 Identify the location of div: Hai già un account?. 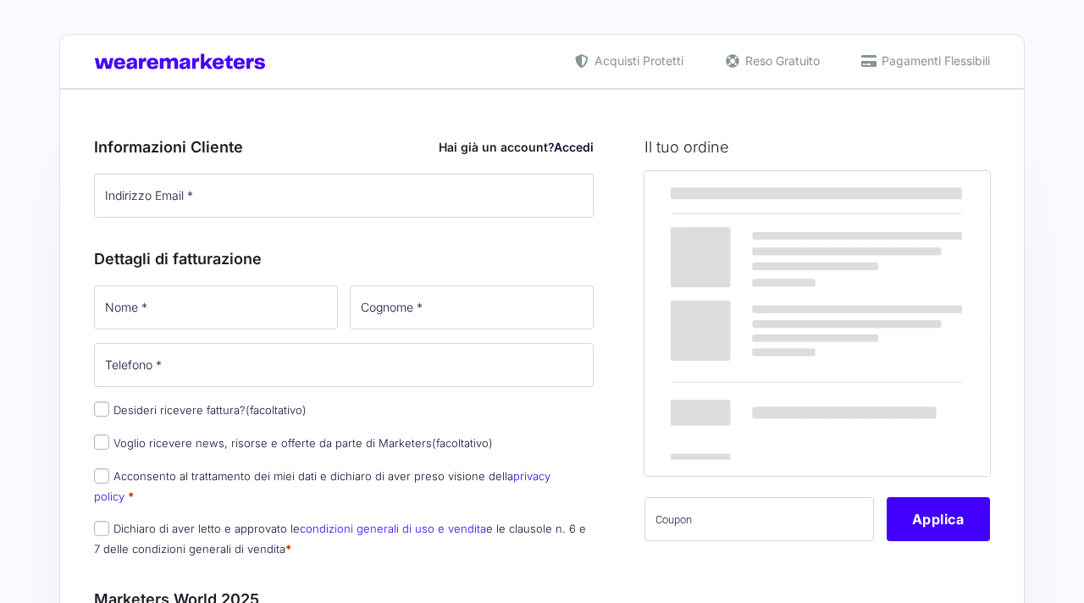
(516, 146).